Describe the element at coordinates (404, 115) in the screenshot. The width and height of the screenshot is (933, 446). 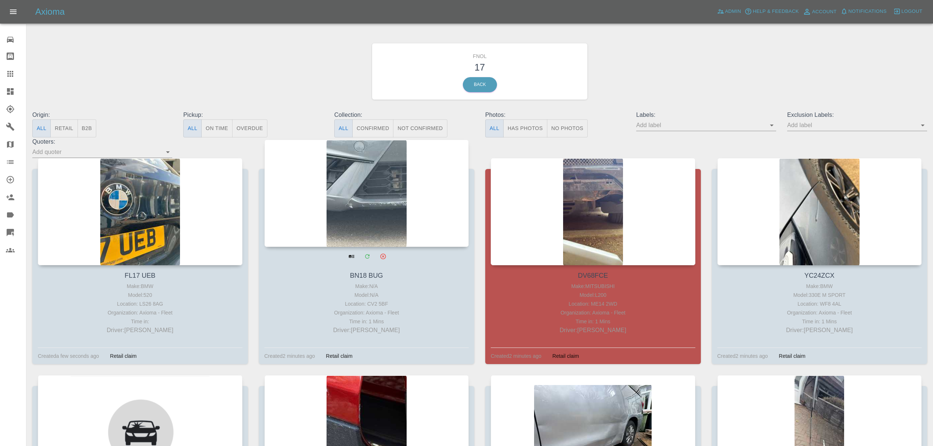
I see `p: Collection:` at that location.